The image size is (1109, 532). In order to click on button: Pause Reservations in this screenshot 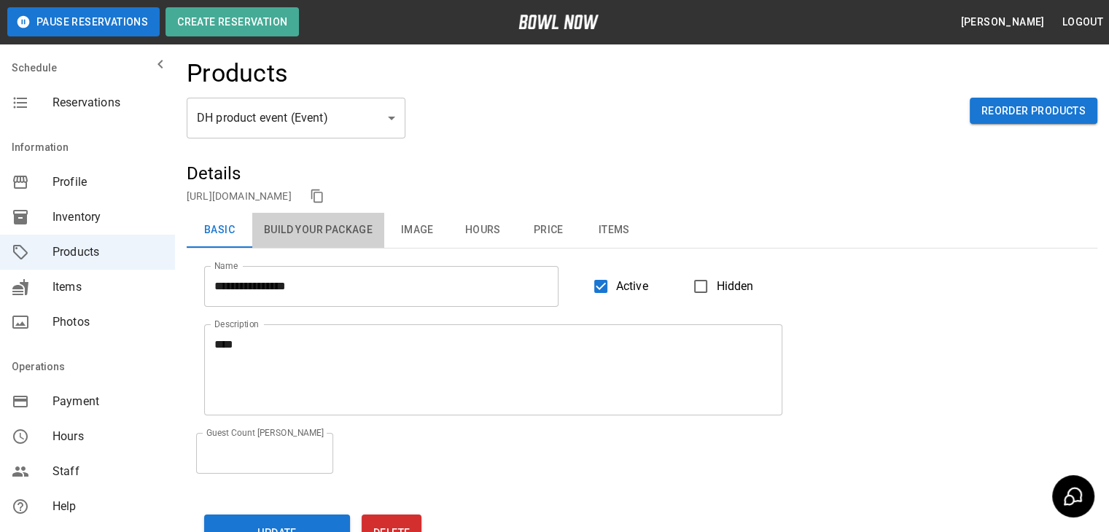, I will do `click(83, 22)`.